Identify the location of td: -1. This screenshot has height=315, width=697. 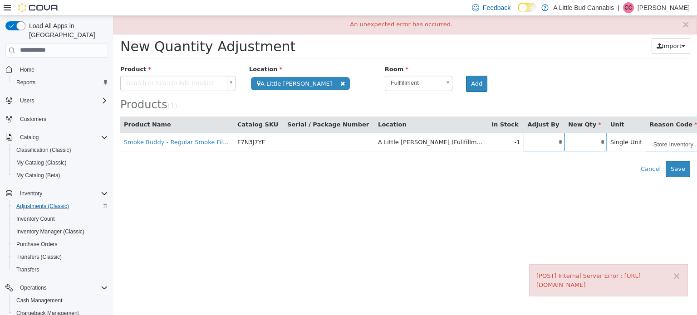
(392, 126).